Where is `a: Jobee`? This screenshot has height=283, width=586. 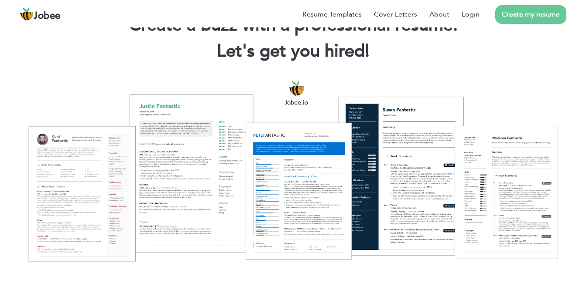 a: Jobee is located at coordinates (40, 14).